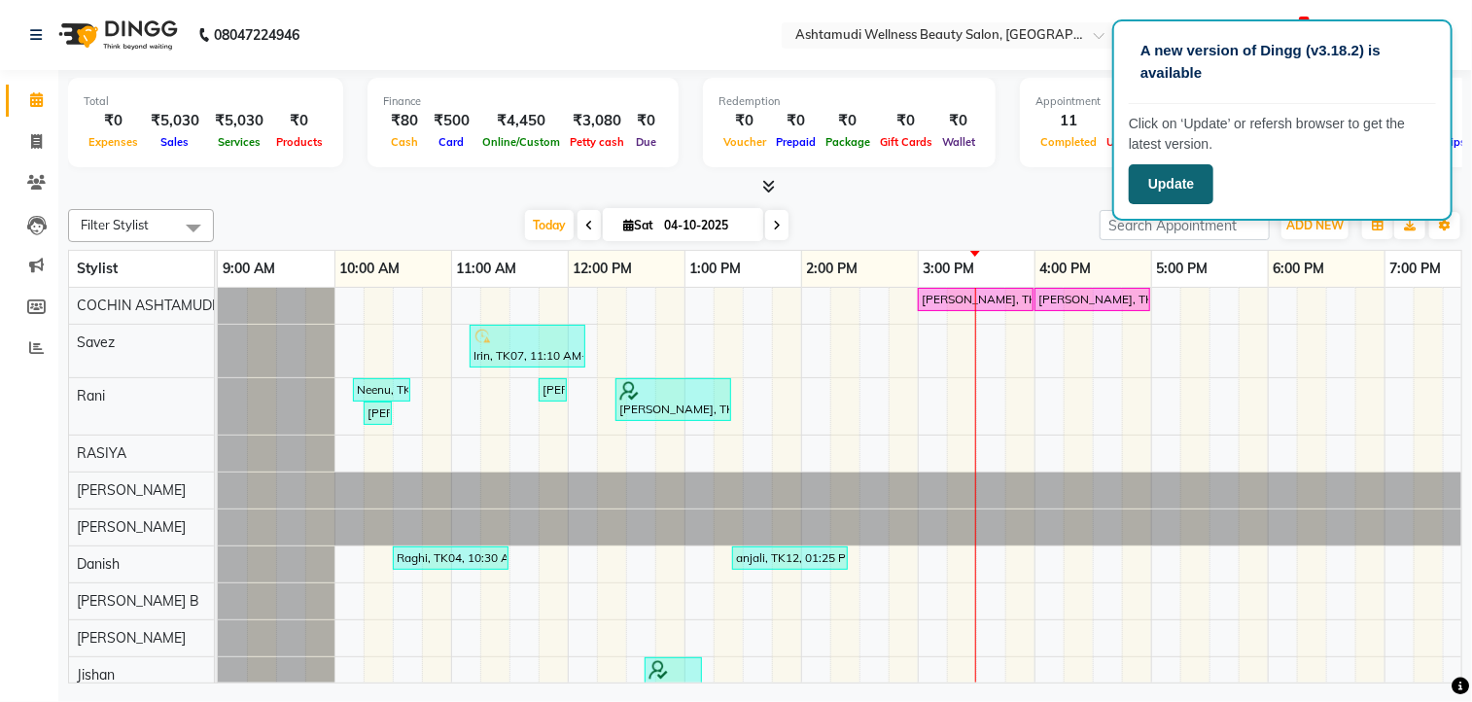 This screenshot has height=702, width=1472. What do you see at coordinates (1184, 225) in the screenshot?
I see `input: Search Appointment` at bounding box center [1184, 225].